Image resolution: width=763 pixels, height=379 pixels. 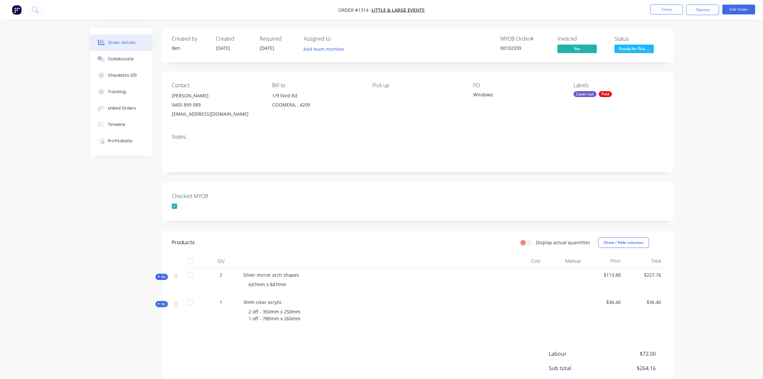 What do you see at coordinates (121, 92) in the screenshot?
I see `button: Tracking` at bounding box center [121, 92].